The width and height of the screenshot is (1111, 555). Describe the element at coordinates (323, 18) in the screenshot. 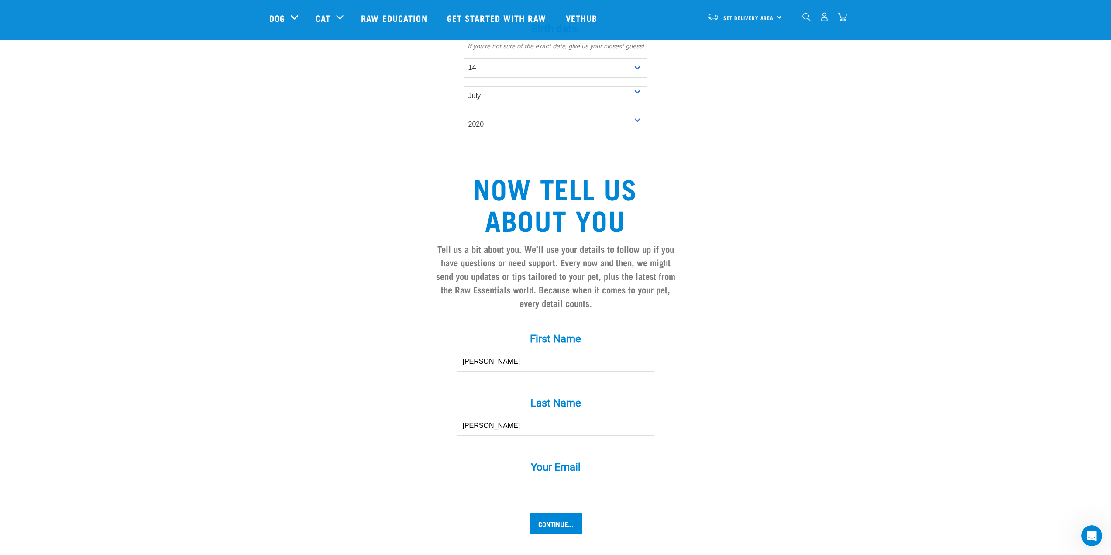

I see `a: Cat` at that location.